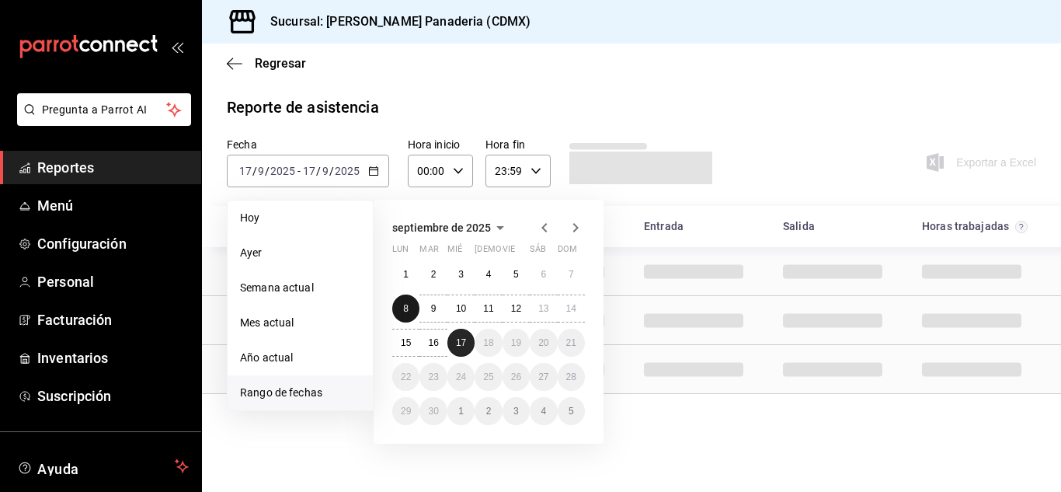 The height and width of the screenshot is (492, 1061). Describe the element at coordinates (543, 274) in the screenshot. I see `button: 6 de septiembre de 2025` at that location.